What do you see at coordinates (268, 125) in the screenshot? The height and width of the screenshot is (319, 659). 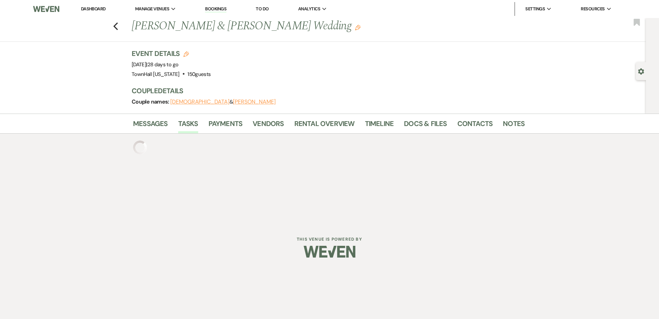 I see `a: Vendors` at bounding box center [268, 125].